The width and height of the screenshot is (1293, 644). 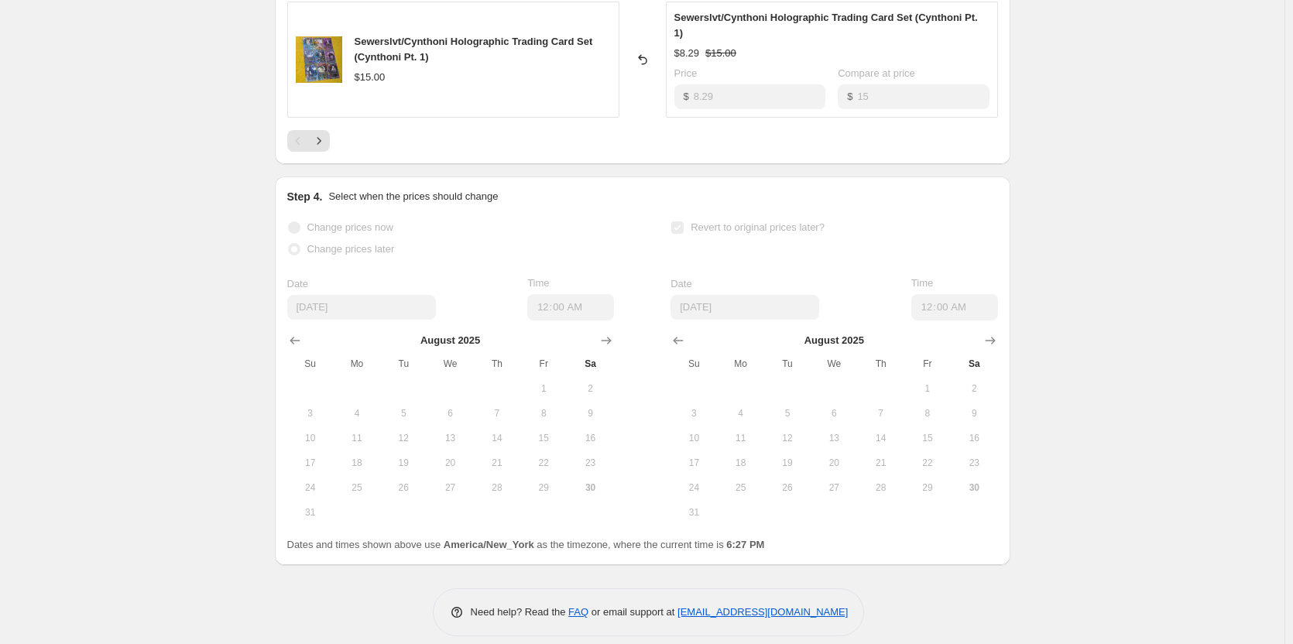 What do you see at coordinates (544, 463) in the screenshot?
I see `span: 22` at bounding box center [544, 463].